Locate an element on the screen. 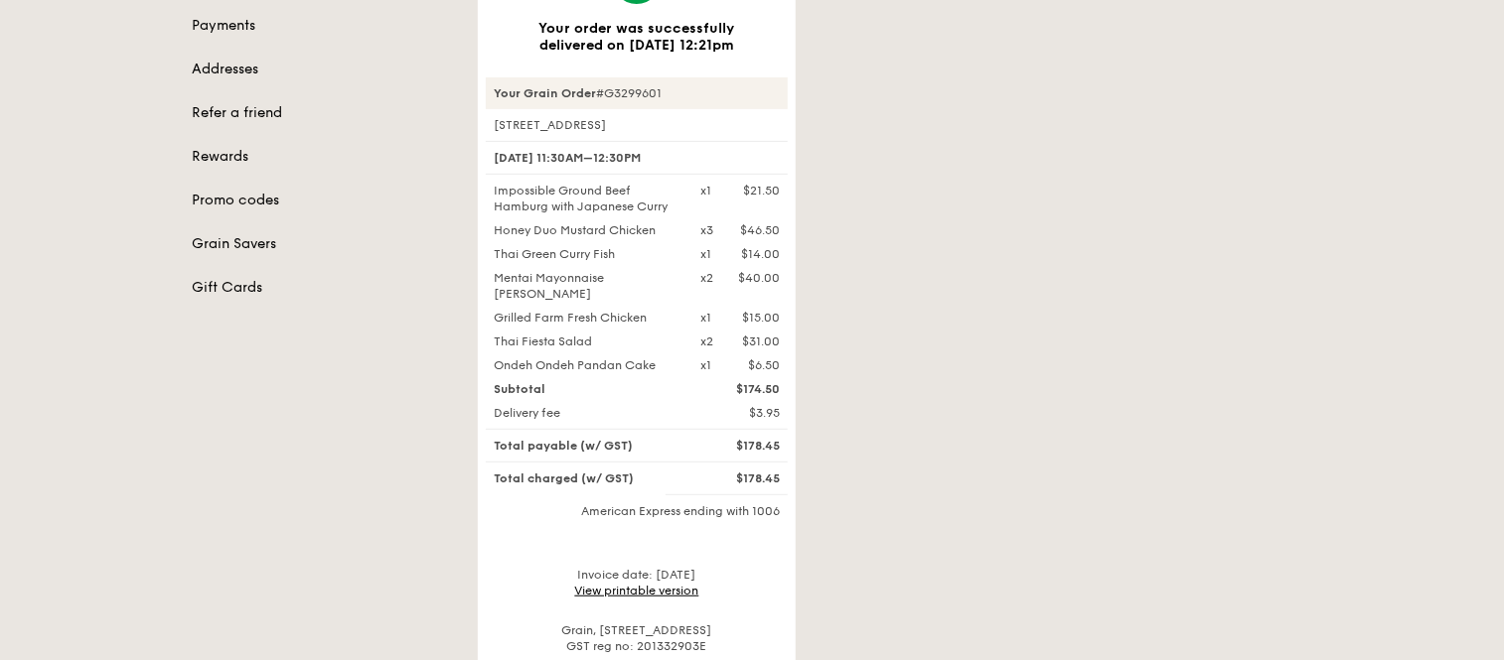 Image resolution: width=1504 pixels, height=660 pixels. div: $31.00 is located at coordinates (761, 342).